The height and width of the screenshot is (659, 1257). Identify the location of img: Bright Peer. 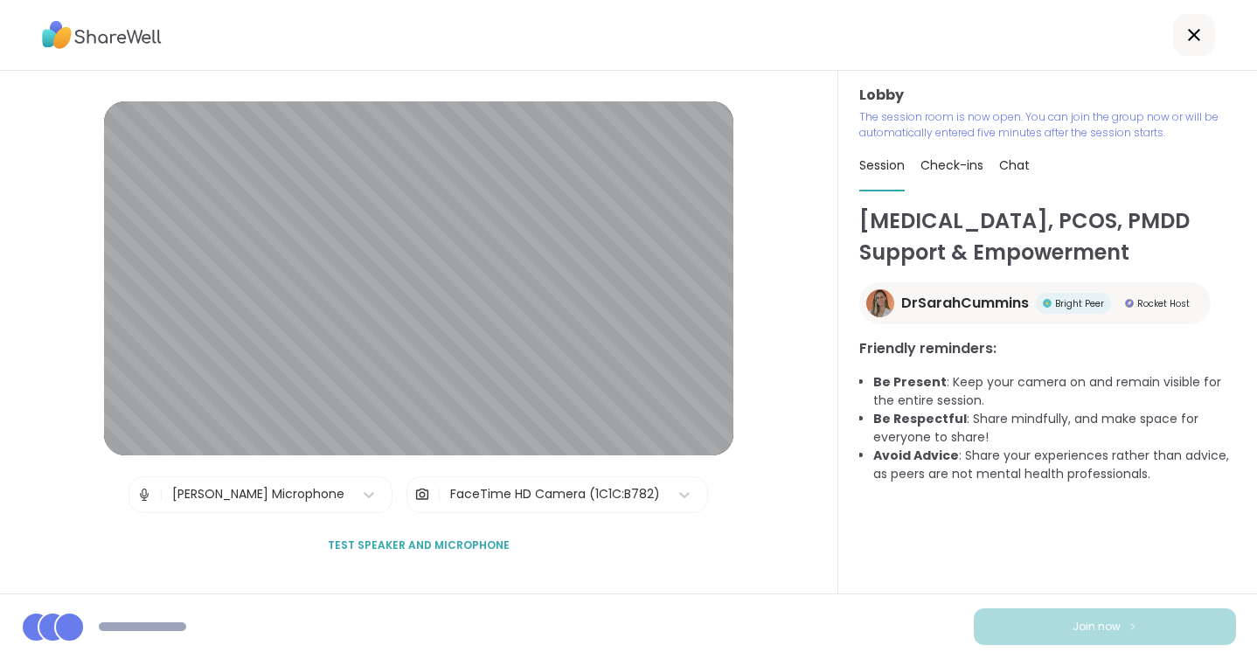
(1048, 303).